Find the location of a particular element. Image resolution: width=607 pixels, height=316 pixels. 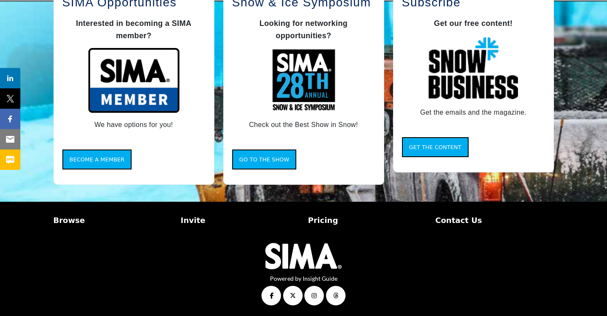

span: Go to the Show is located at coordinates (264, 159).